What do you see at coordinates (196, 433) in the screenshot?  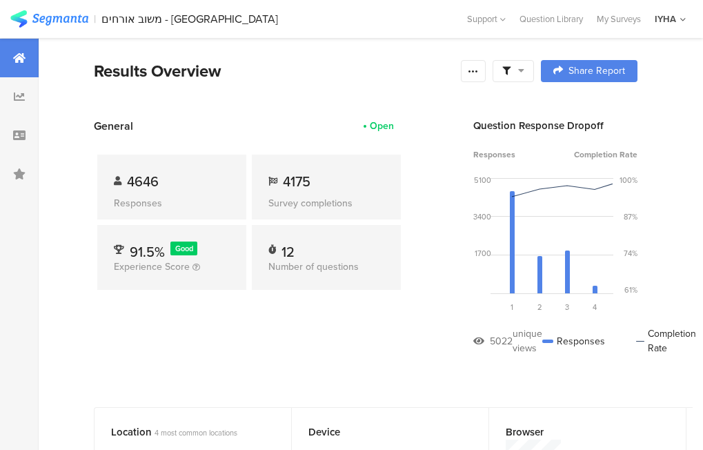 I see `span: 4 most common locations` at bounding box center [196, 433].